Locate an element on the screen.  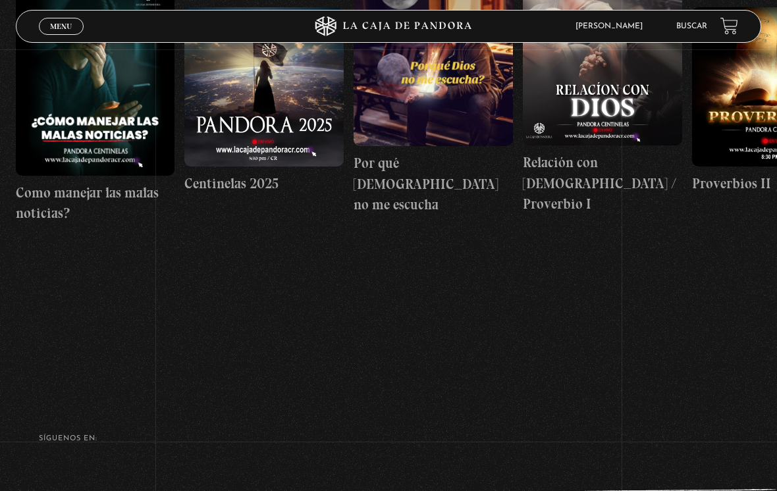
a: Buscar is located at coordinates (692, 26).